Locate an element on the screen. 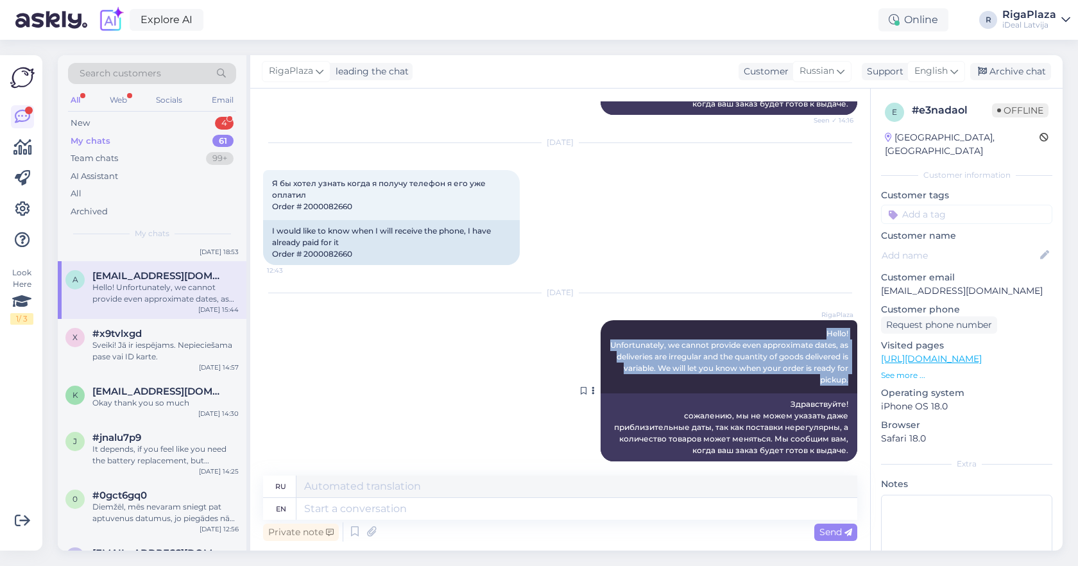 This screenshot has width=1078, height=566. span: aliserusanova@gmail.com is located at coordinates (159, 553).